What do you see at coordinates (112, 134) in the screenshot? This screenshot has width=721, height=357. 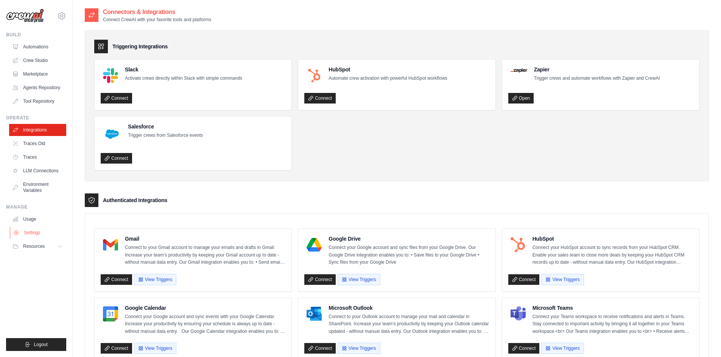 I see `img: Salesforce Logo` at bounding box center [112, 134].